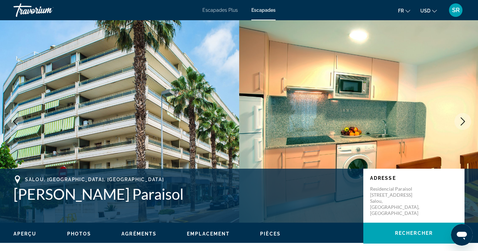 The height and width of the screenshot is (251, 478). Describe the element at coordinates (25, 234) in the screenshot. I see `button: Aperçu` at that location.